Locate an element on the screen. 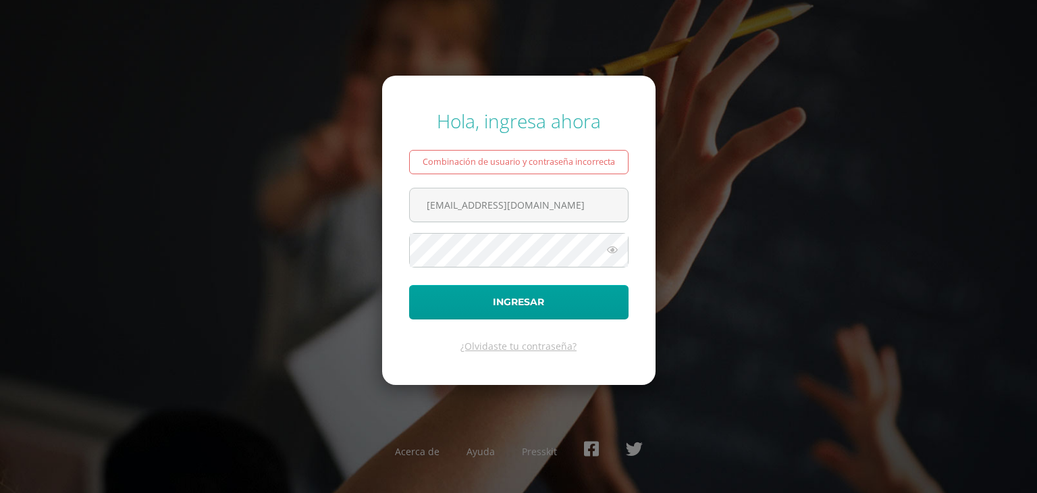 The image size is (1037, 493). a: Presskit is located at coordinates (539, 451).